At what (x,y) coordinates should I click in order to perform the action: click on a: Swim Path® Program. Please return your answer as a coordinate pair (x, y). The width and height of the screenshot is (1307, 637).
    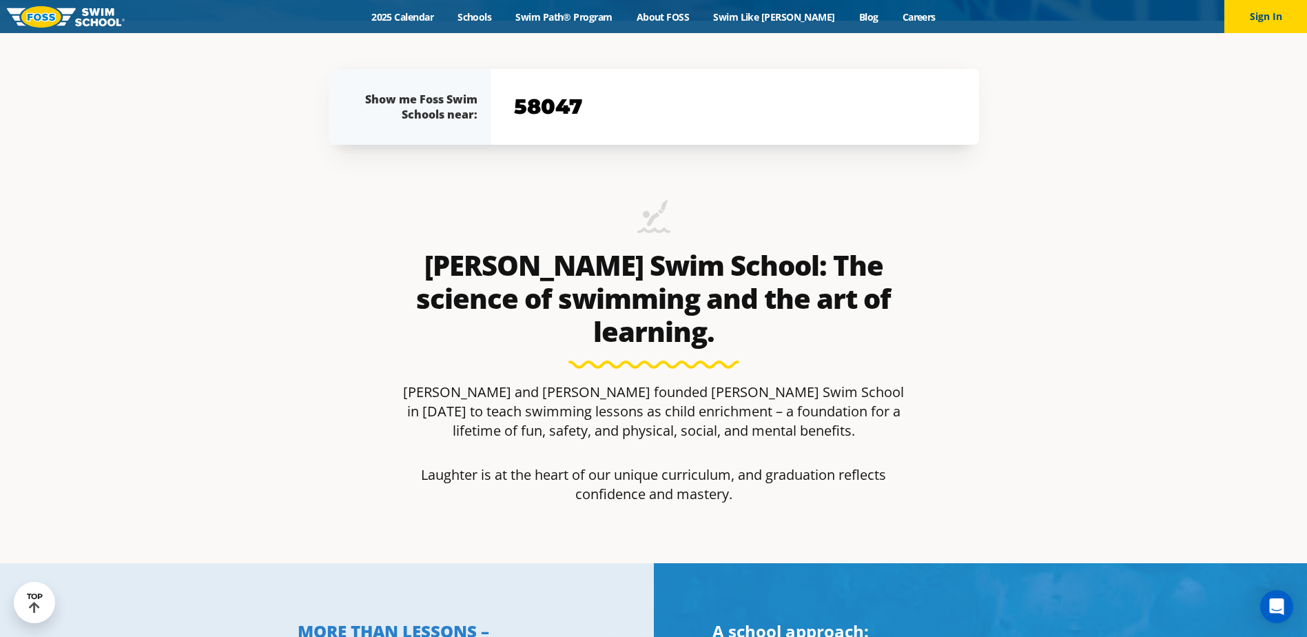
    Looking at the image, I should click on (564, 17).